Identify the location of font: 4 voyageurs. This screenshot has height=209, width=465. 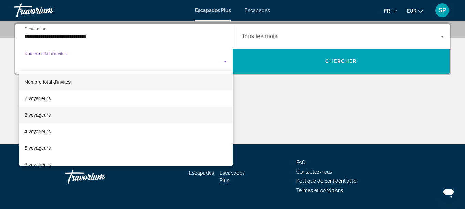
(38, 131).